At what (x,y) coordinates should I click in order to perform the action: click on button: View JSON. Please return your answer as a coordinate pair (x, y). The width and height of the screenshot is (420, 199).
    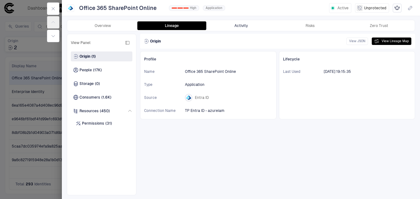
    Looking at the image, I should click on (357, 41).